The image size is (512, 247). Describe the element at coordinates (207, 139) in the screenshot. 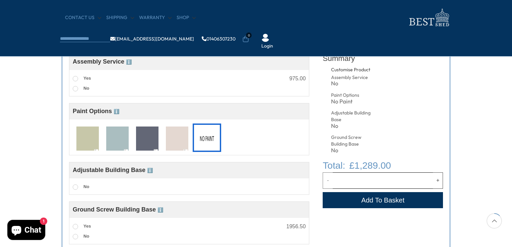

I see `img: No Paint` at that location.